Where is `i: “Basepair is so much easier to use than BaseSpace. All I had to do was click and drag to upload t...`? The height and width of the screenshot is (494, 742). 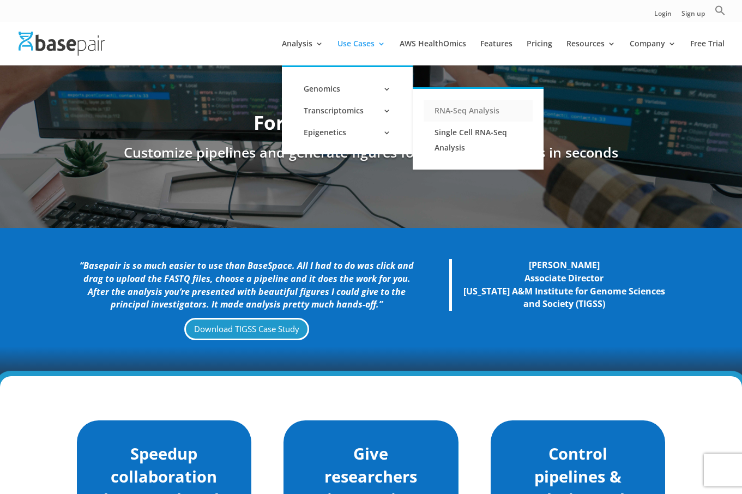
i: “Basepair is so much easier to use than BaseSpace. All I had to do was click and drag to upload t... is located at coordinates (246, 285).